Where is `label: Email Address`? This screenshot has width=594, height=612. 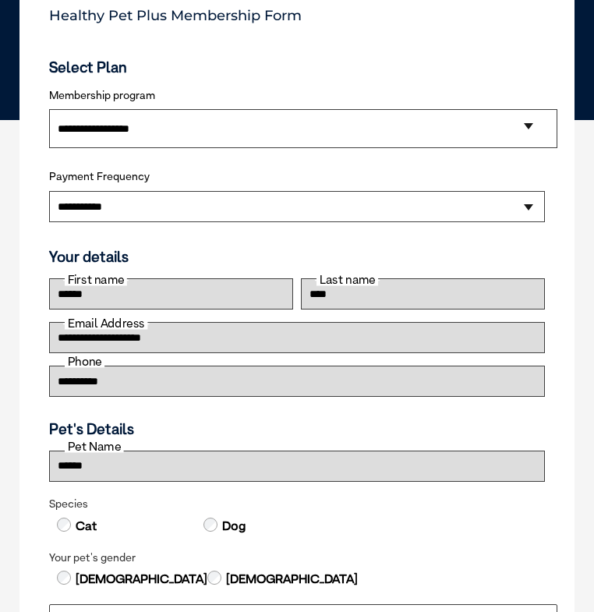
label: Email Address is located at coordinates (106, 323).